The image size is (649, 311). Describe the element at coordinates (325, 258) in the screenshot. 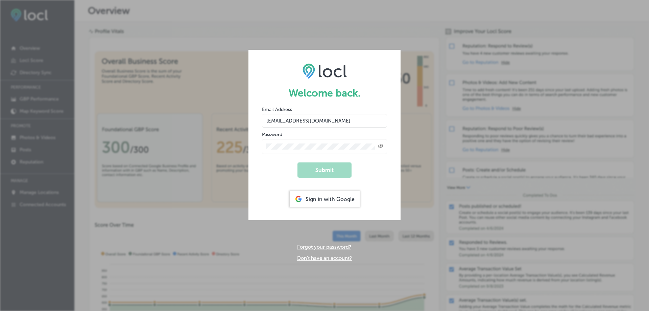

I see `a: Don't have an account?` at that location.